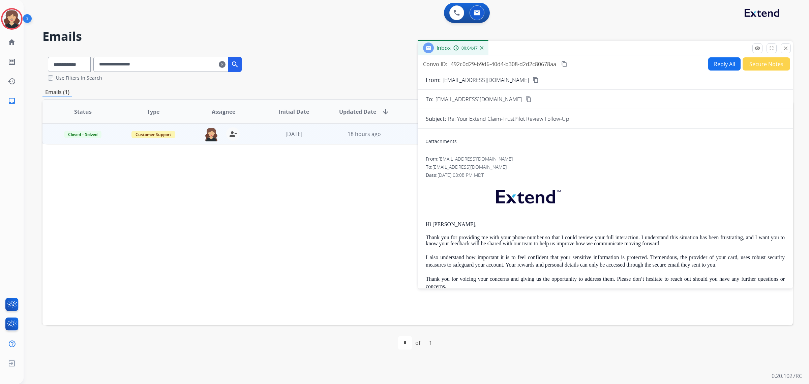 This screenshot has width=809, height=384. What do you see at coordinates (433, 80) in the screenshot?
I see `p: From:` at bounding box center [433, 80].